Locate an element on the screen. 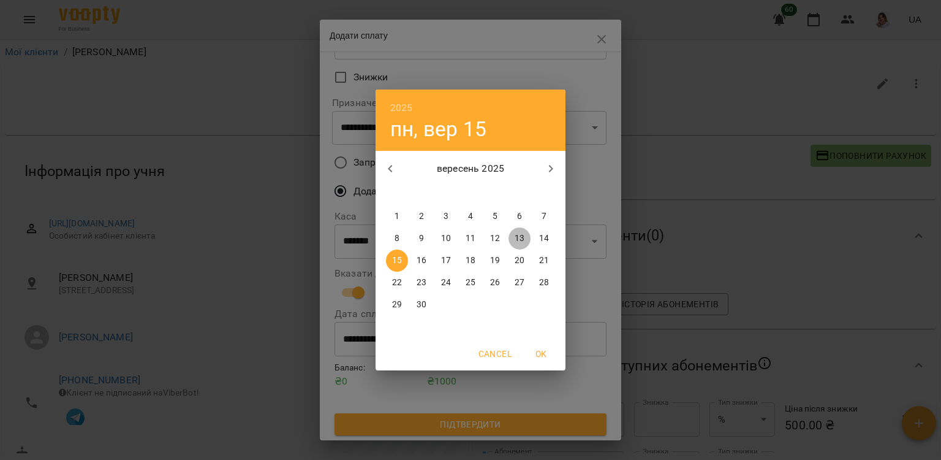 This screenshot has height=460, width=941. button: 9 is located at coordinates (422, 238).